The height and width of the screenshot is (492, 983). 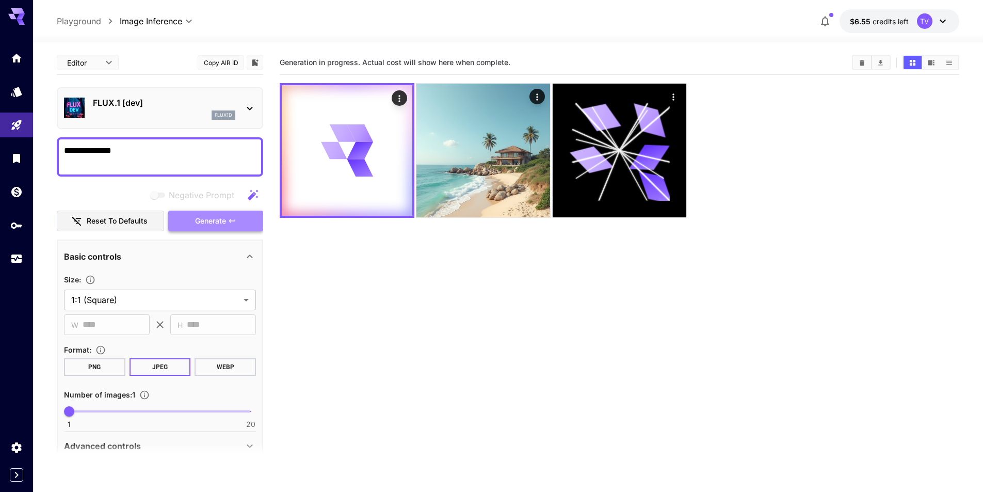 What do you see at coordinates (75, 324) in the screenshot?
I see `span: W` at bounding box center [75, 324].